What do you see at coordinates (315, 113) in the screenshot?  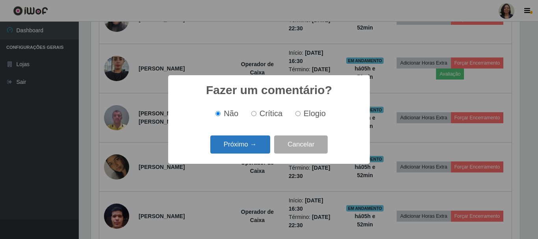 I see `span: Elogio` at bounding box center [315, 113].